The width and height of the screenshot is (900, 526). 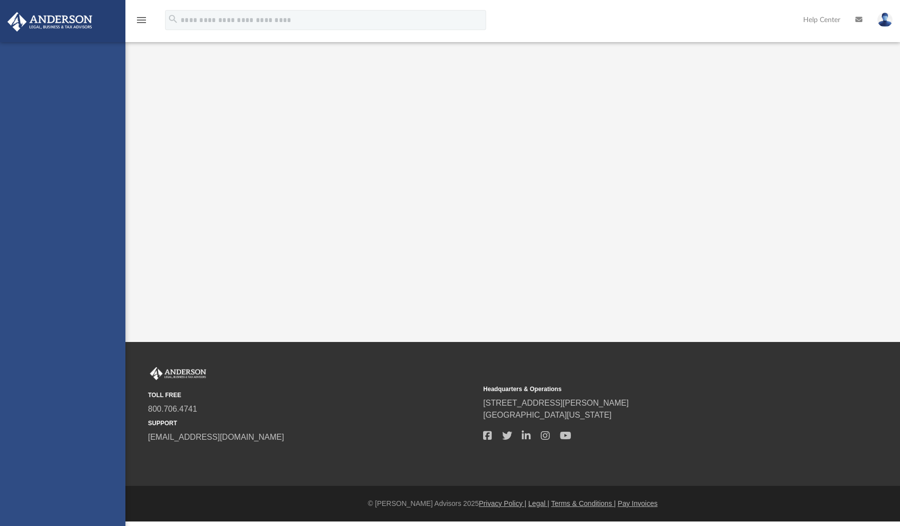 What do you see at coordinates (539, 503) in the screenshot?
I see `a: Legal |` at bounding box center [539, 503].